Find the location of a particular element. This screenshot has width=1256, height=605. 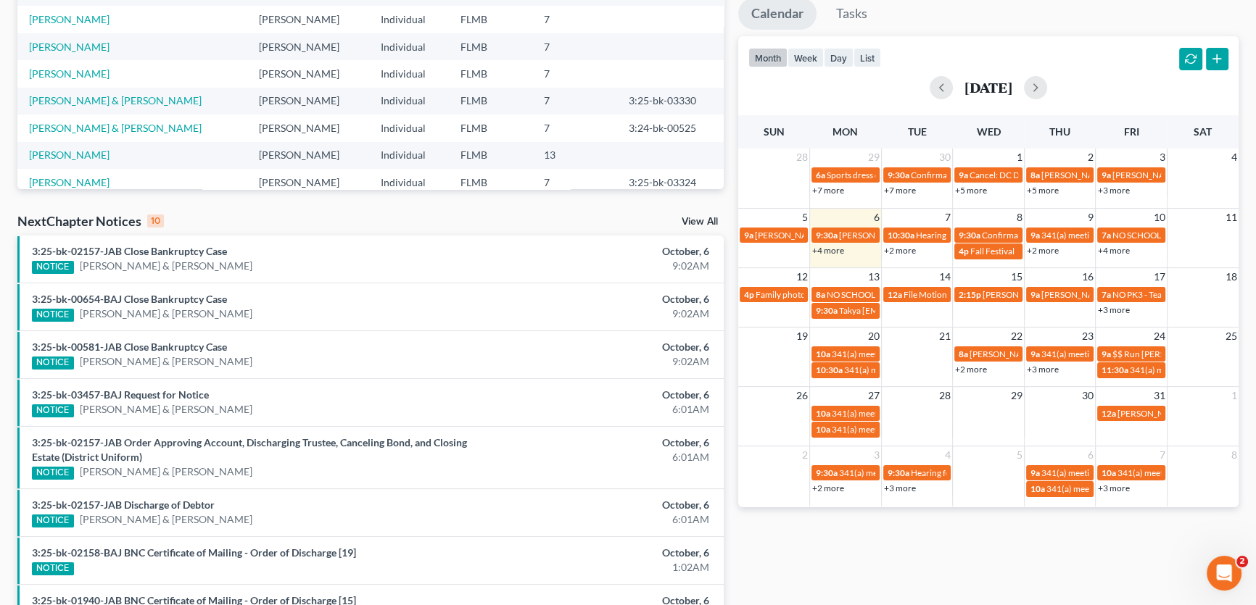

span: 26 is located at coordinates (802, 396).